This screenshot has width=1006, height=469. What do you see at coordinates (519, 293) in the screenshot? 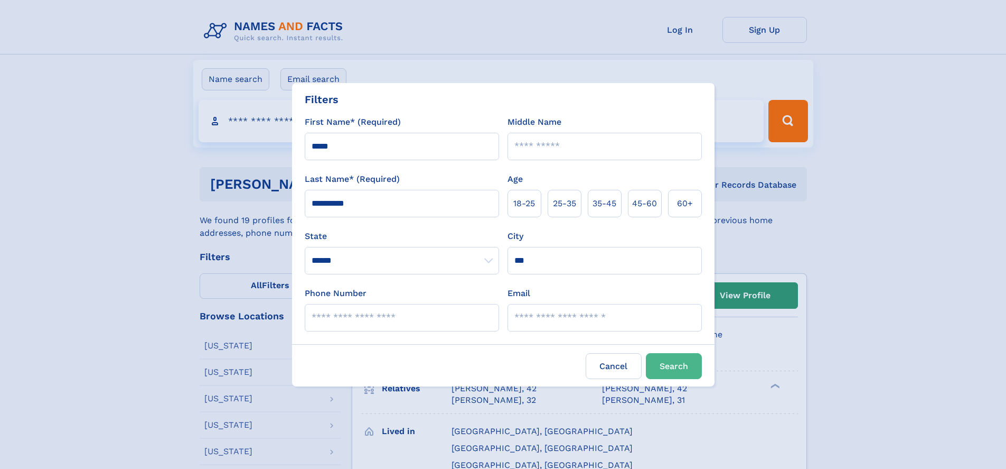
I see `label: Email` at bounding box center [519, 293].